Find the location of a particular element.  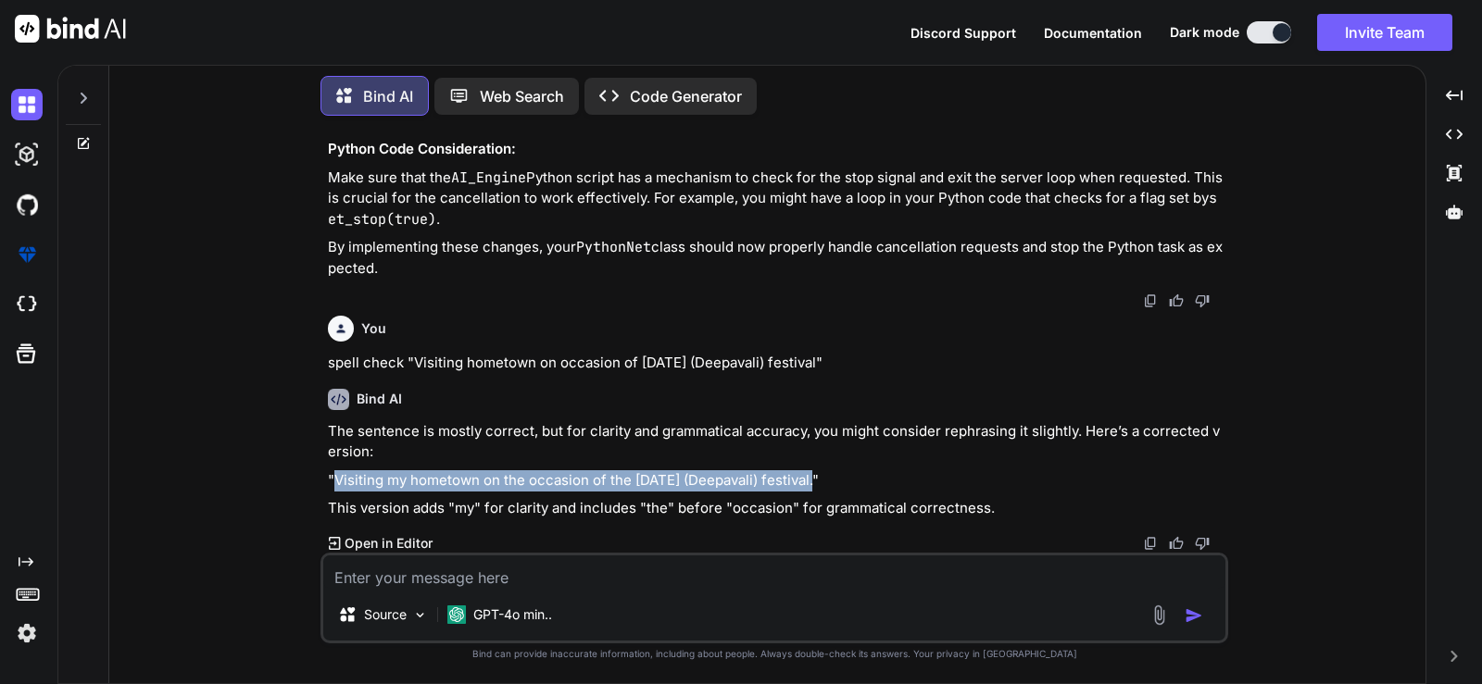

p: This version adds "my" for clarity and includes "the" before "occasion" for grammatical correctness. is located at coordinates (776, 508).